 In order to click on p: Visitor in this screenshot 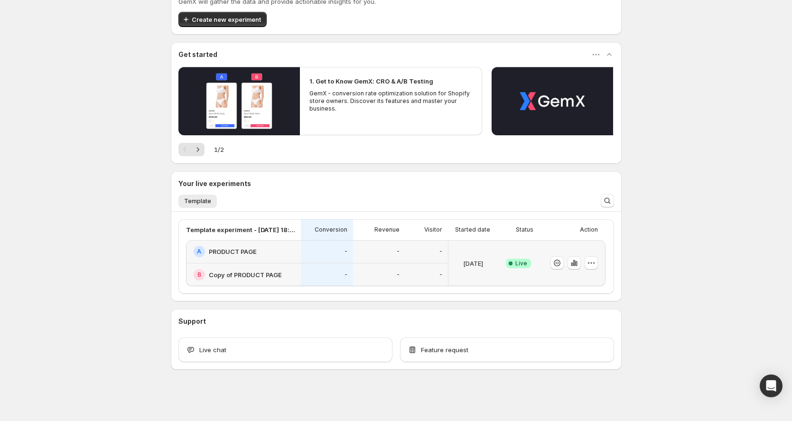, I will do `click(434, 230)`.